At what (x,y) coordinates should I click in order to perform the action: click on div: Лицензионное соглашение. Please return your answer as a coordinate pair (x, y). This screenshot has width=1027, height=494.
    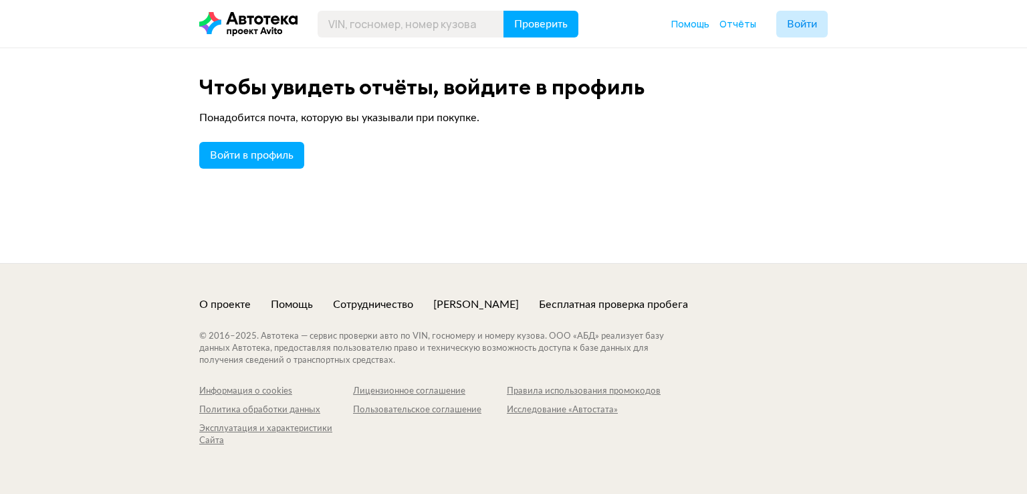
    Looking at the image, I should click on (430, 391).